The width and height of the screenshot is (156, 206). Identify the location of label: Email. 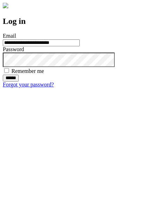
(9, 36).